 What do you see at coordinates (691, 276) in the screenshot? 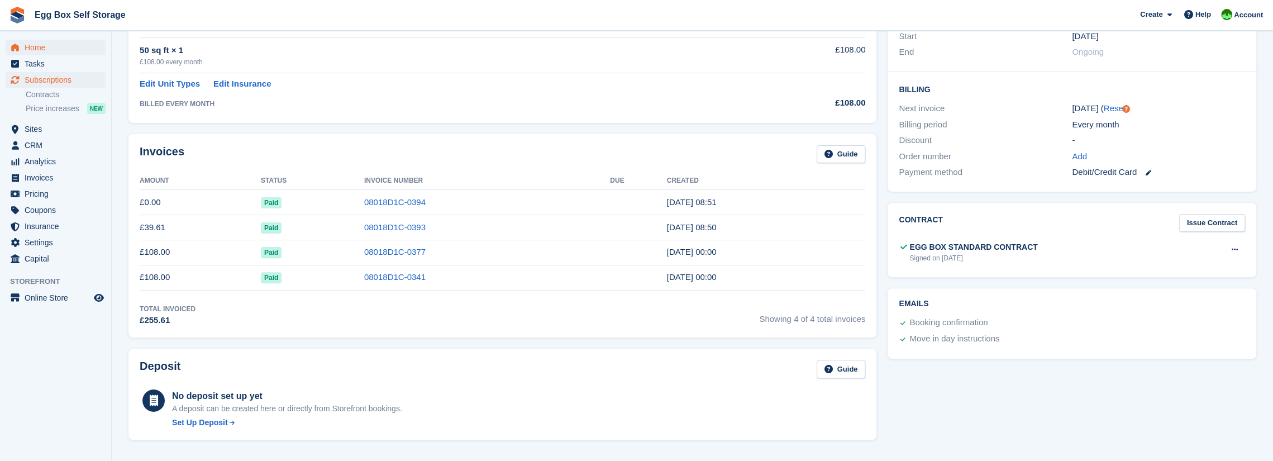
I see `time: 2025-07-15 23:00:51 UTC` at bounding box center [691, 276].